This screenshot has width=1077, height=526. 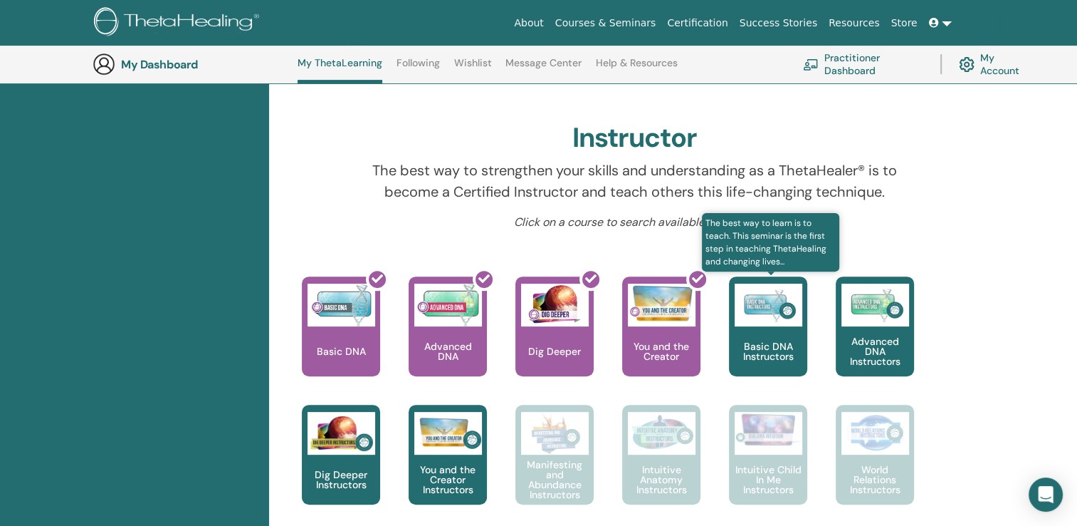 What do you see at coordinates (768, 429) in the screenshot?
I see `img: Intuitive Child In Me Instructors` at bounding box center [768, 429].